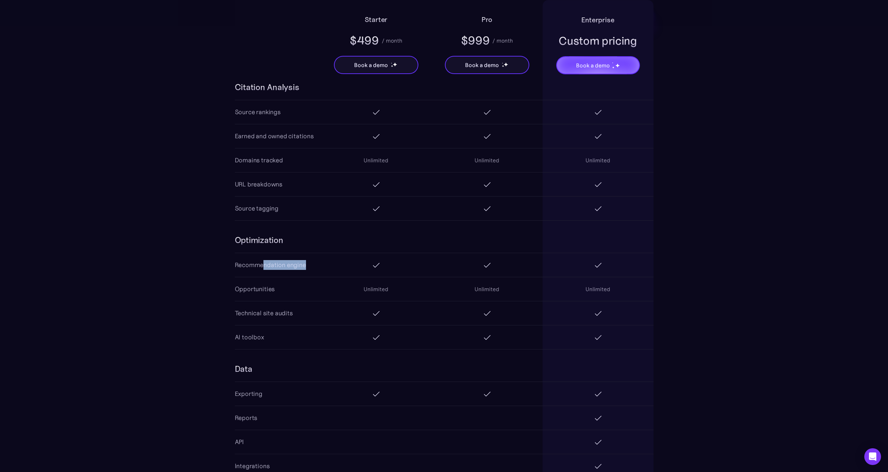 The image size is (888, 472). I want to click on h3: Optimization, so click(259, 240).